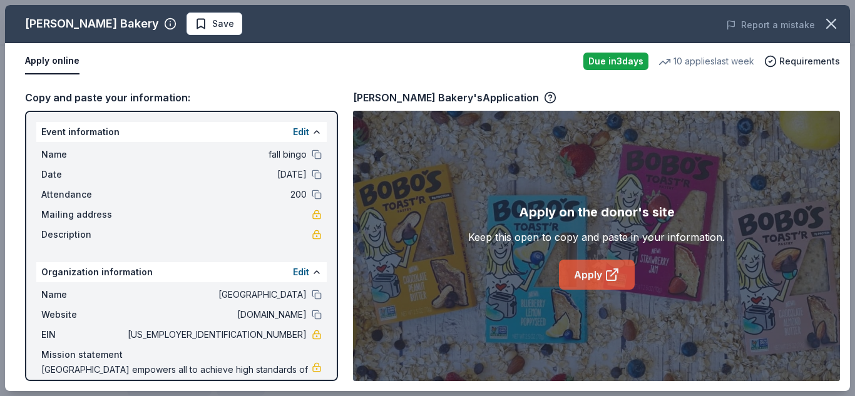 This screenshot has width=855, height=396. I want to click on div: Event information, so click(181, 132).